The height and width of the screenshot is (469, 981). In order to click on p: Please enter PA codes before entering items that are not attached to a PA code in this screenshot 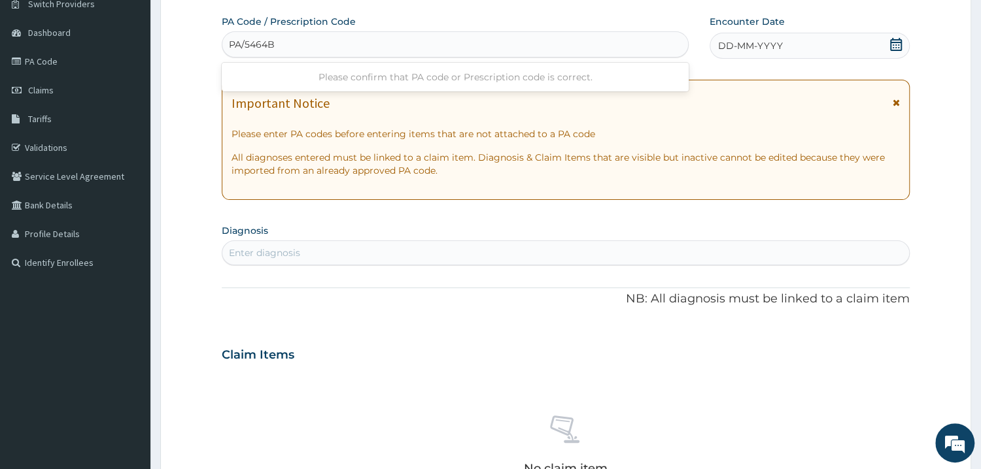, I will do `click(565, 134)`.